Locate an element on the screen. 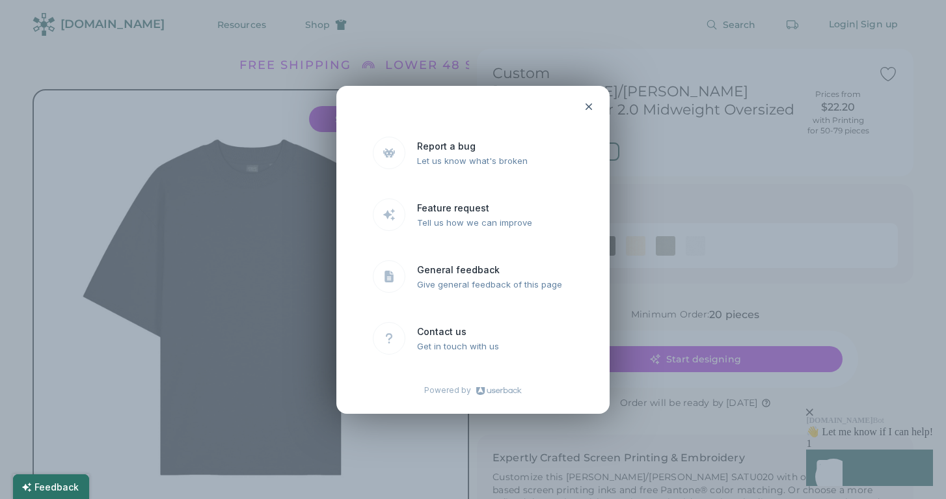 This screenshot has height=499, width=946. ubdiv: Feature request is located at coordinates (495, 208).